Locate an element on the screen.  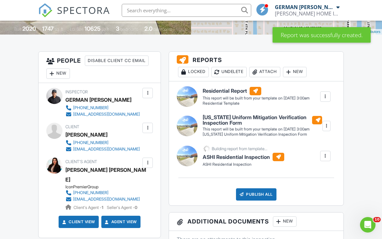
div: Report was successfully created. is located at coordinates (321, 35).